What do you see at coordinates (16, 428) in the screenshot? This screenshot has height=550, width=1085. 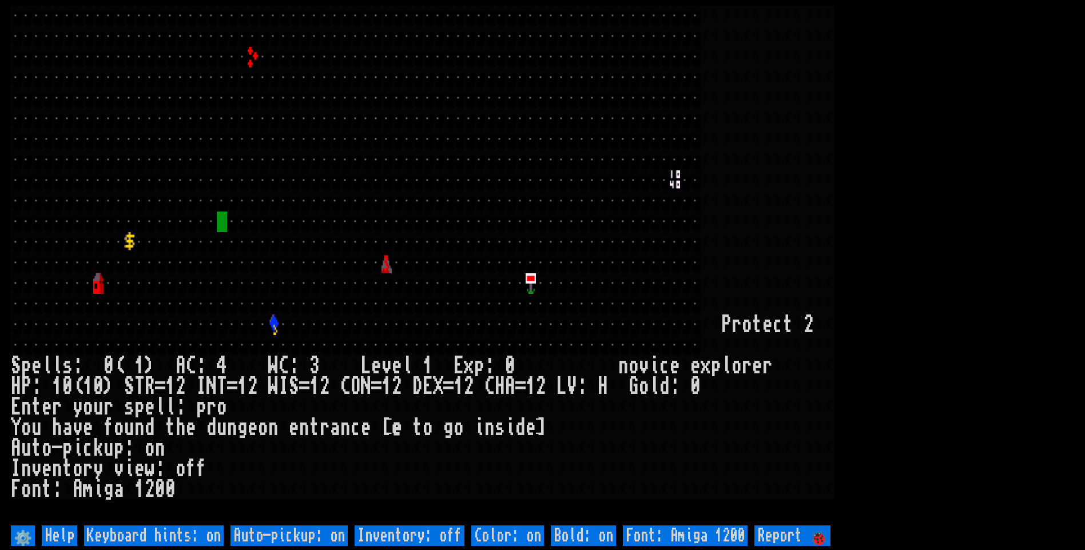 I see `div: Y` at bounding box center [16, 428].